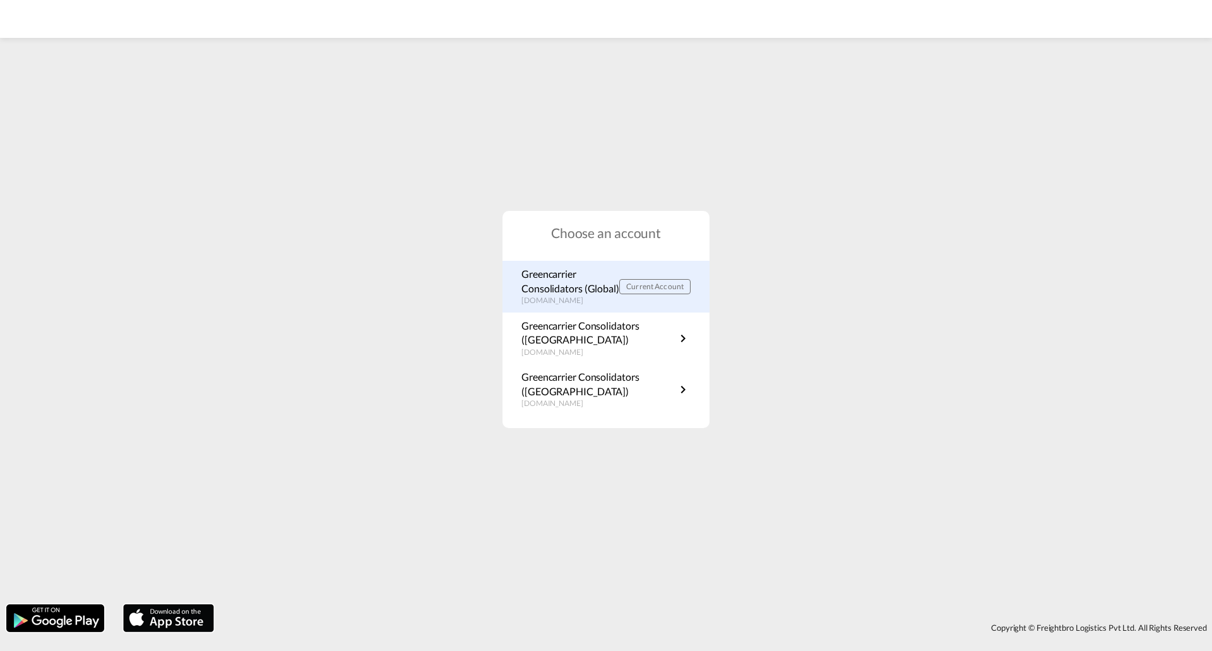  I want to click on span: Current Account, so click(655, 286).